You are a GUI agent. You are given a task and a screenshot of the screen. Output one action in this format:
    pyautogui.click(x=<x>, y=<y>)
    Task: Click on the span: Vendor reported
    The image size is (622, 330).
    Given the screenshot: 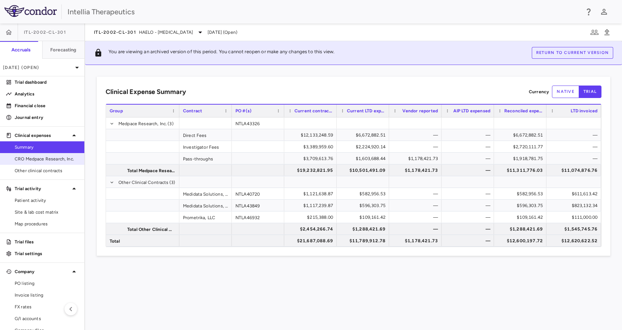 What is the action you would take?
    pyautogui.click(x=420, y=111)
    